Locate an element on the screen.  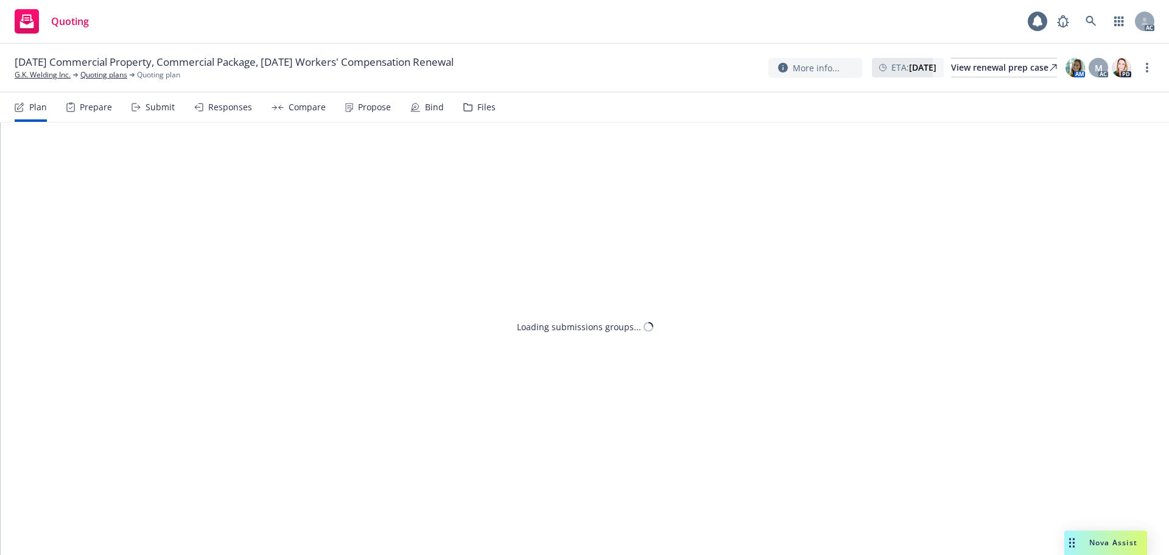
div: Compare is located at coordinates (307, 107).